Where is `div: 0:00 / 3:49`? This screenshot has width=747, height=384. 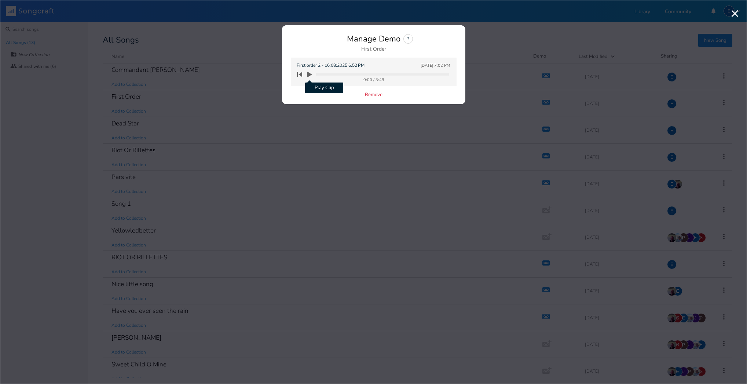
div: 0:00 / 3:49 is located at coordinates (374, 80).